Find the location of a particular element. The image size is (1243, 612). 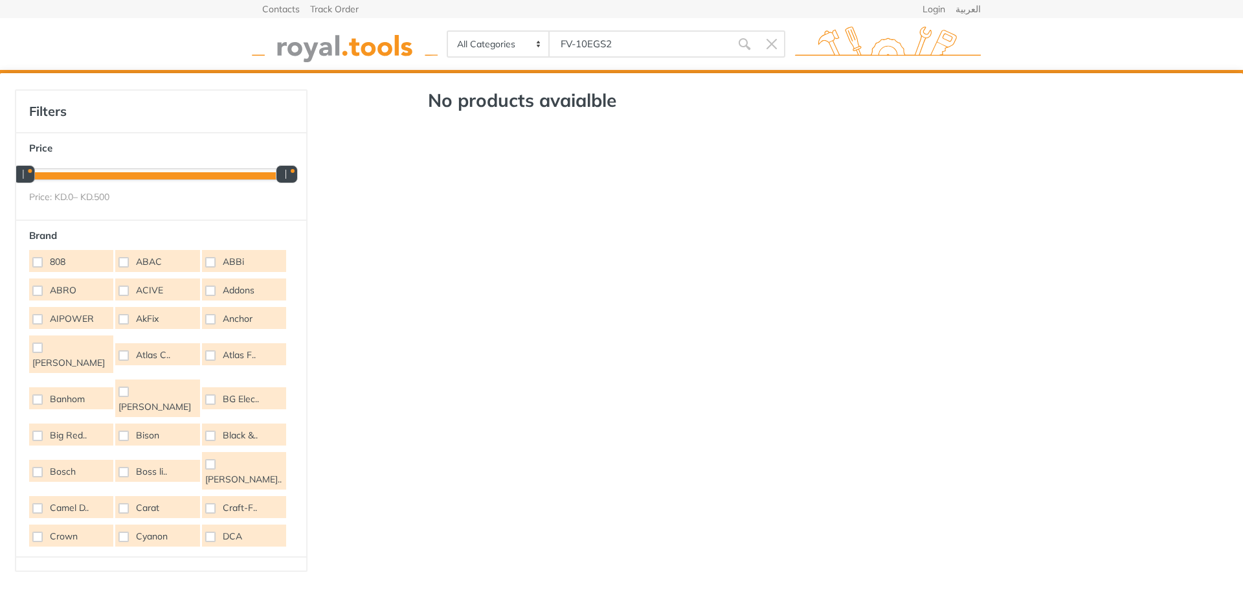

span: Cyanon is located at coordinates (151, 536).